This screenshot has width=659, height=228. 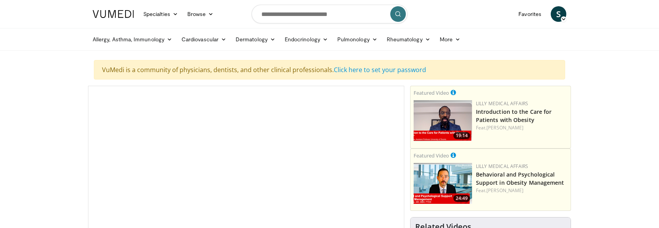 I want to click on a: Dermatology, so click(x=256, y=39).